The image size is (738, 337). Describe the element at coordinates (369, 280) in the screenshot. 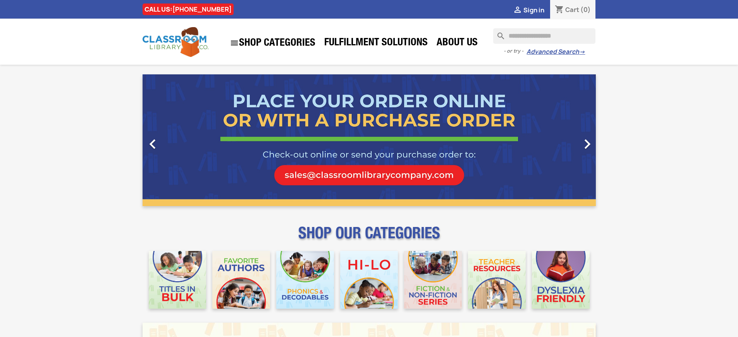

I see `img: CLC_HiLo_Mobile.jpg` at that location.